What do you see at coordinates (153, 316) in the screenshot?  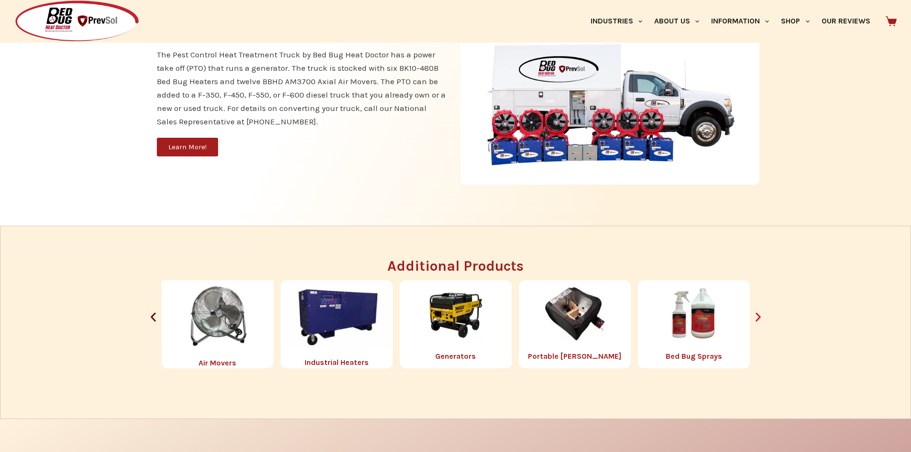 I see `div: Previous slide` at bounding box center [153, 316].